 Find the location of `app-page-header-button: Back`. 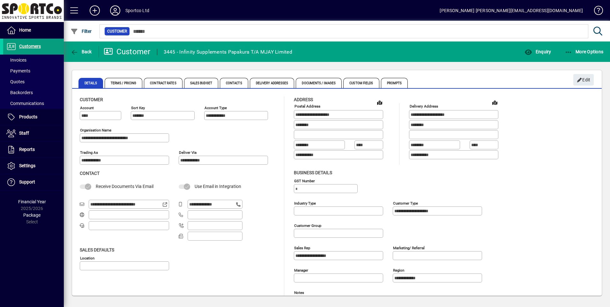

app-page-header-button: Back is located at coordinates (81, 52).